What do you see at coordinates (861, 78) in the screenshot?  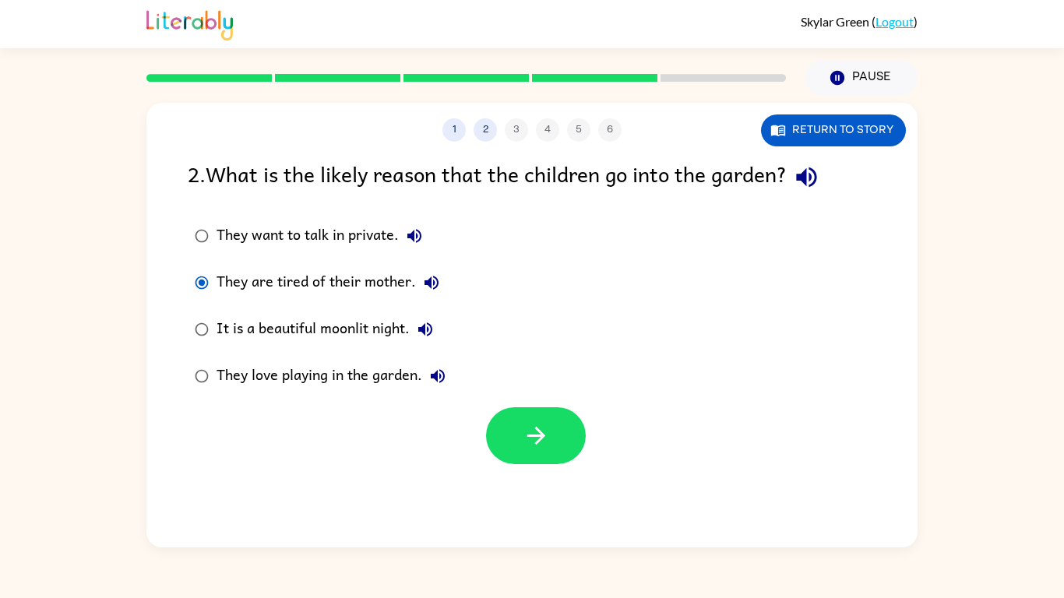 I see `button: Pause` at bounding box center [861, 78].